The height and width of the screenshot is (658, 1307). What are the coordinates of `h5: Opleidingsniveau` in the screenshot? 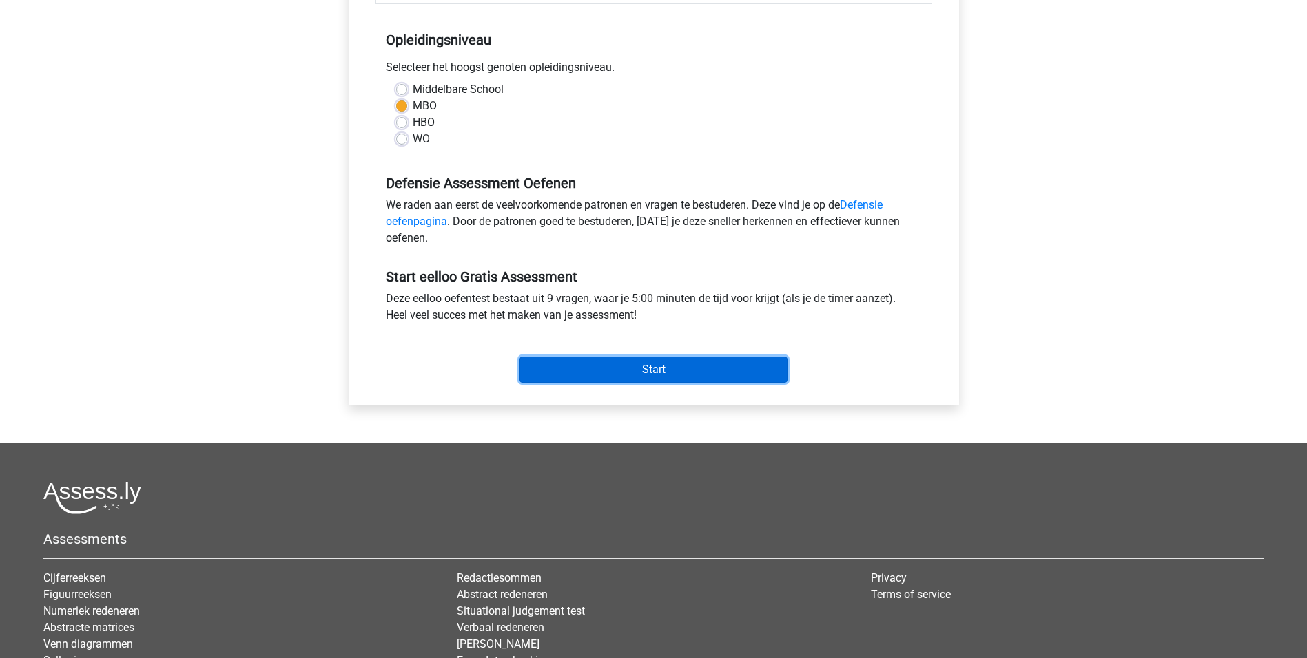 It's located at (654, 40).